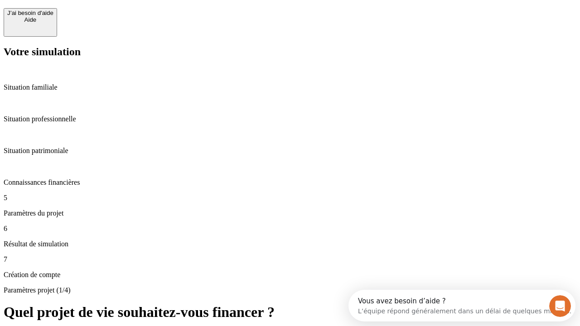 The width and height of the screenshot is (580, 326). I want to click on p: Paramètres projet (1/4), so click(290, 291).